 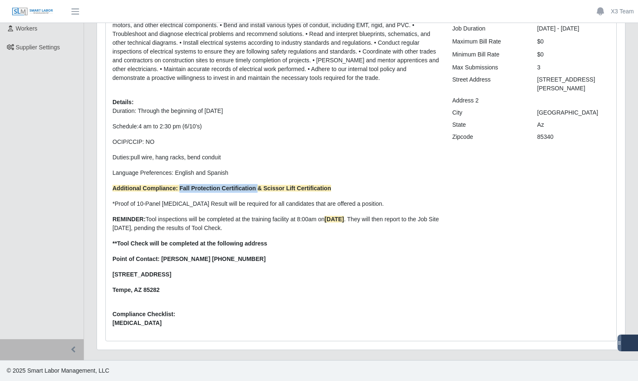 I want to click on div: 85340, so click(x=573, y=137).